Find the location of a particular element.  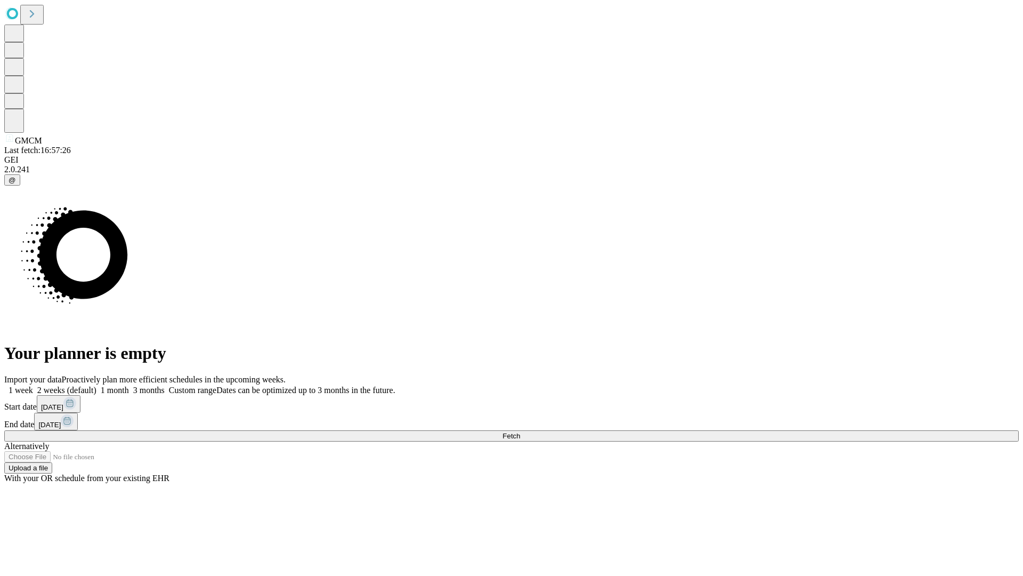

span: 3 months is located at coordinates (149, 390).